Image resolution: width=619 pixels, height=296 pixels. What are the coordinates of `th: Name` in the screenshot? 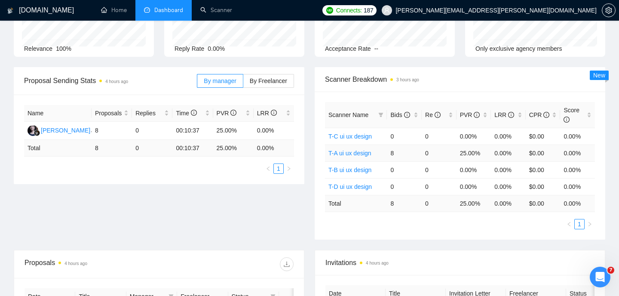 It's located at (58, 113).